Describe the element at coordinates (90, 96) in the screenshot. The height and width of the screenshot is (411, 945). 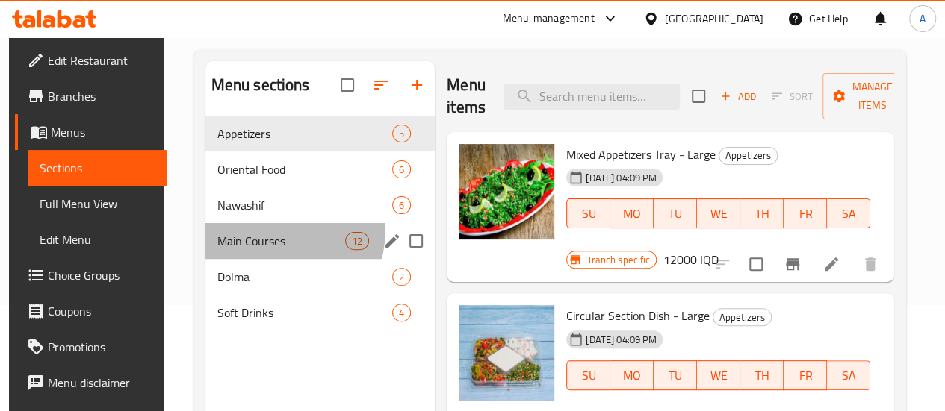
I see `a: Branches` at that location.